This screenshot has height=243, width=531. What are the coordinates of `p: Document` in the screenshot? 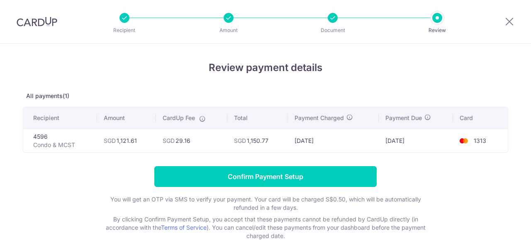 It's located at (333, 30).